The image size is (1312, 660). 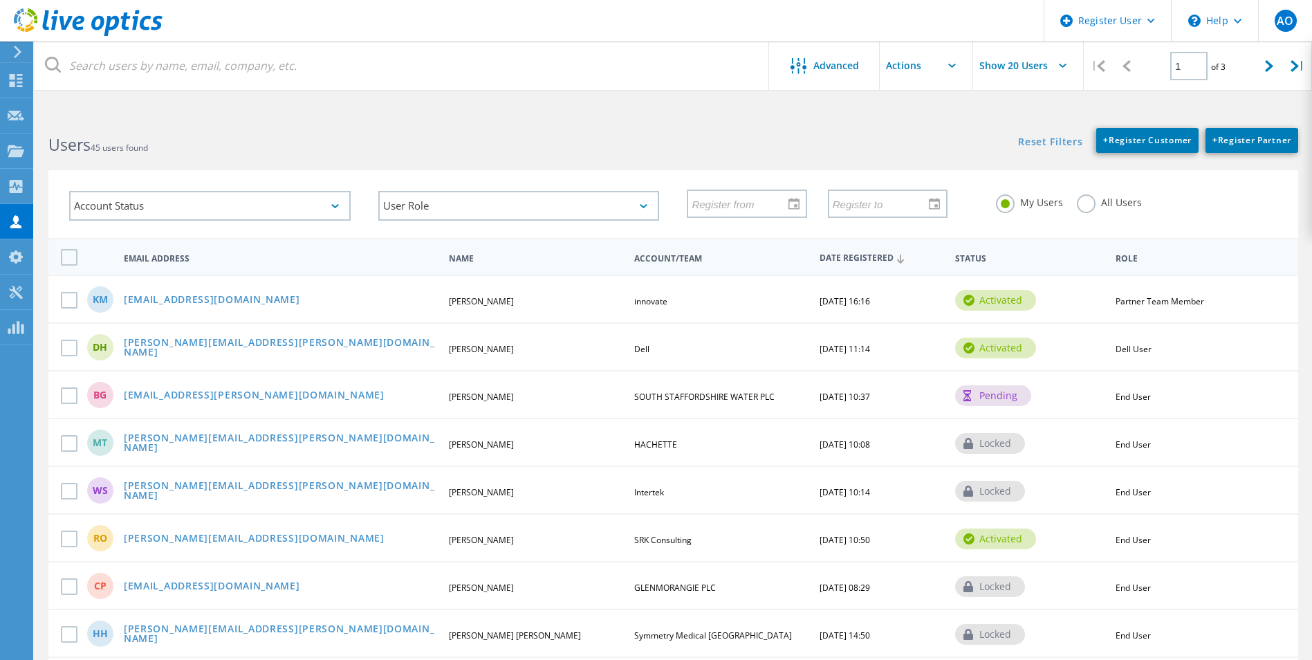 What do you see at coordinates (655, 444) in the screenshot?
I see `span: HACHETTE` at bounding box center [655, 444].